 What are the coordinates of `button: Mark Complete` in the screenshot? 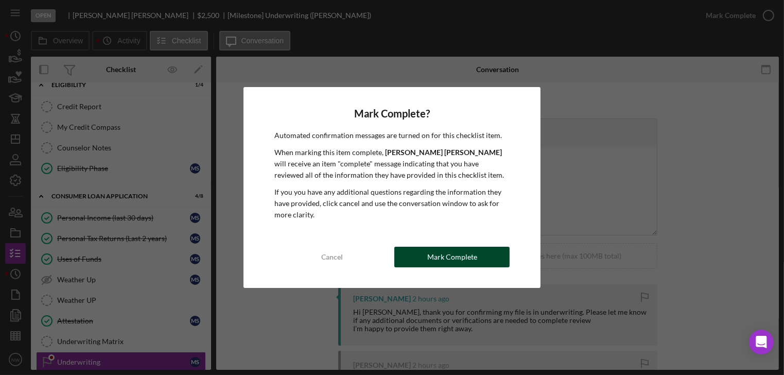 It's located at (452, 257).